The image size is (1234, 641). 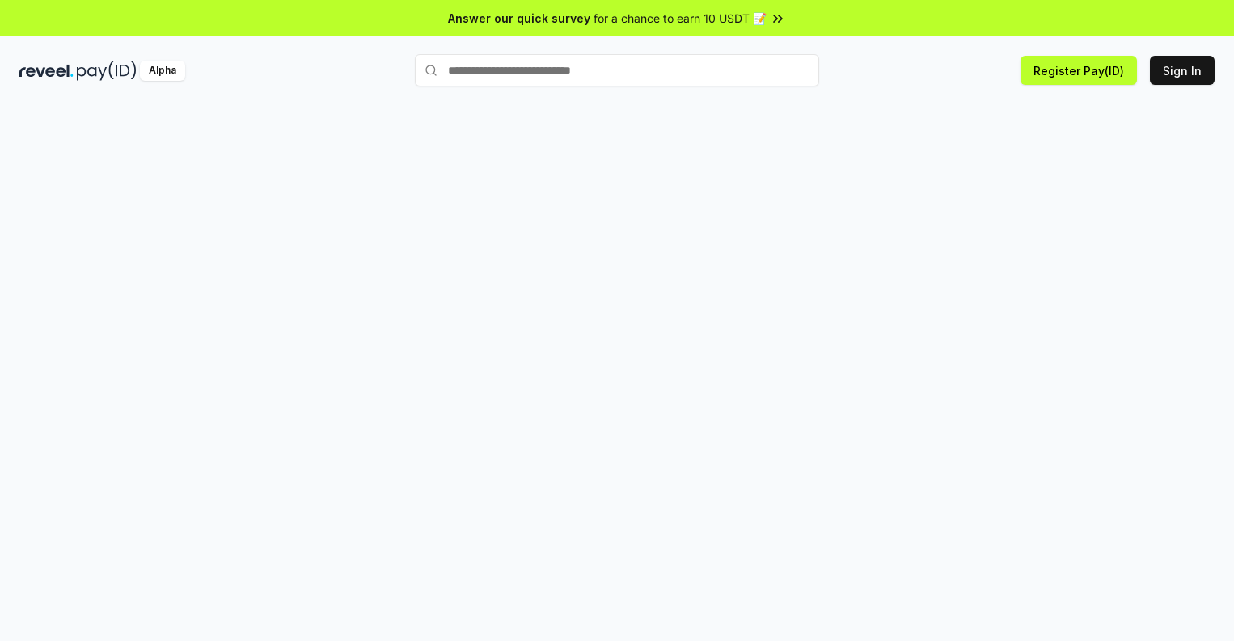 What do you see at coordinates (163, 70) in the screenshot?
I see `div: Alpha` at bounding box center [163, 70].